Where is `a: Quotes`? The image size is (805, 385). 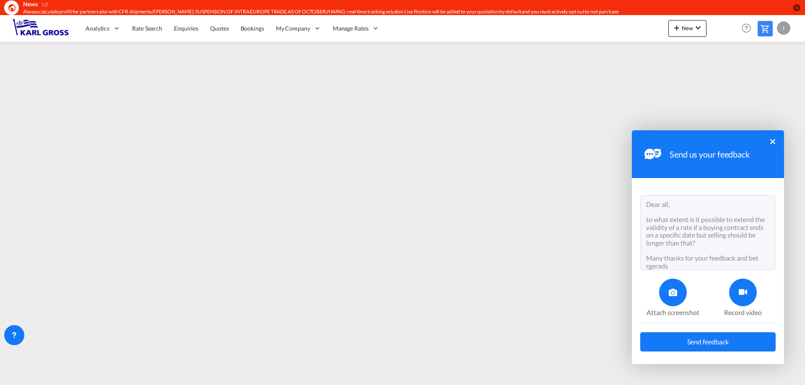 a: Quotes is located at coordinates (219, 28).